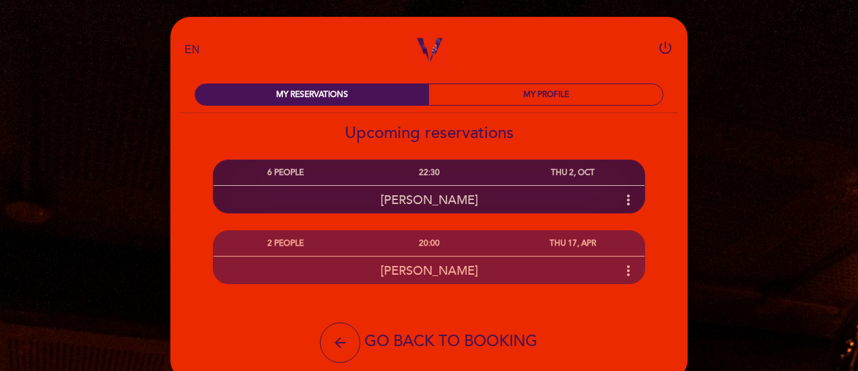 The height and width of the screenshot is (371, 858). What do you see at coordinates (340, 343) in the screenshot?
I see `button: arrow_back` at bounding box center [340, 343].